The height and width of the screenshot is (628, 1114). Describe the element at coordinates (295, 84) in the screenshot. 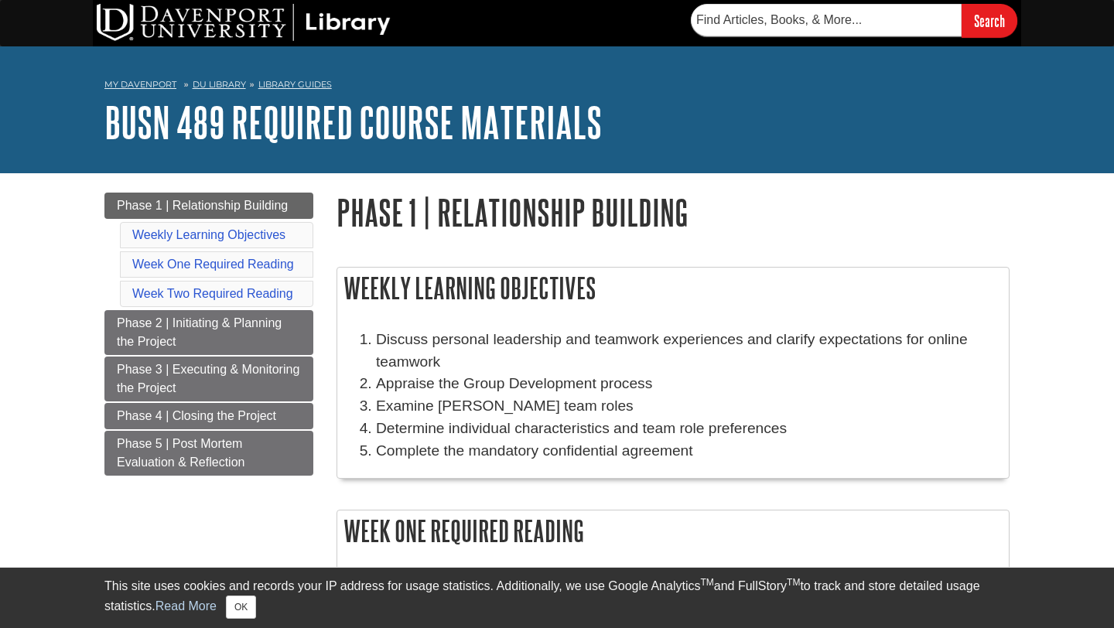

I see `a: Library Guides` at that location.